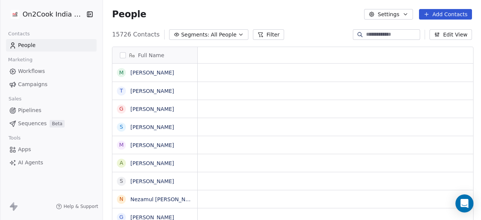 This screenshot has width=481, height=220. Describe the element at coordinates (32, 71) in the screenshot. I see `span: Workflows` at that location.